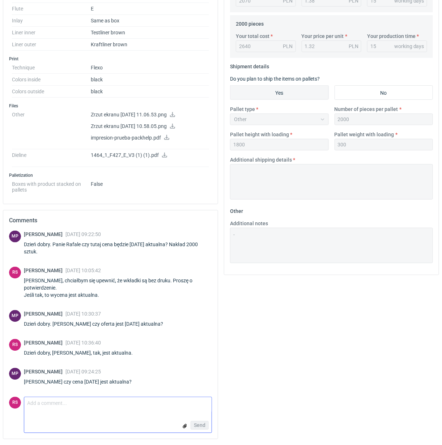 This screenshot has width=442, height=445. I want to click on dt: Colors inside, so click(51, 80).